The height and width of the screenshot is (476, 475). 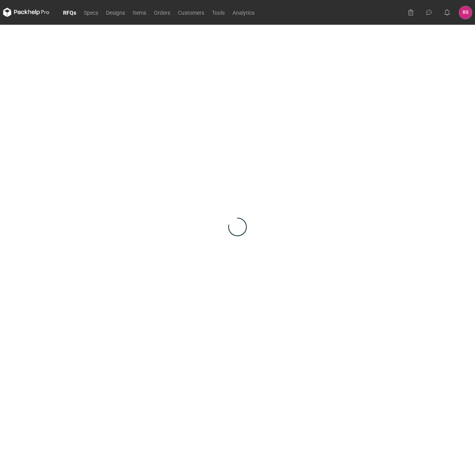 What do you see at coordinates (243, 12) in the screenshot?
I see `a: Analytics` at bounding box center [243, 12].